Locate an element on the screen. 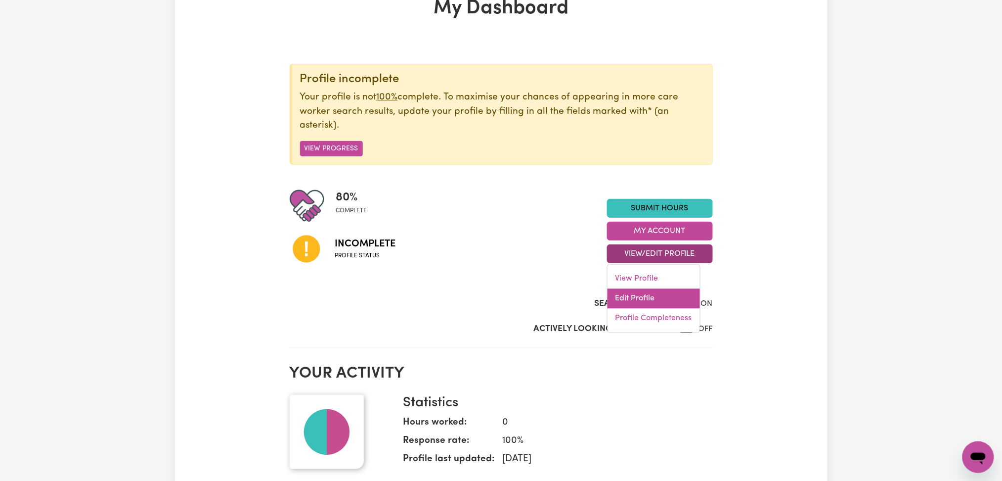 The width and height of the screenshot is (1002, 481). button: My Account is located at coordinates (660, 231).